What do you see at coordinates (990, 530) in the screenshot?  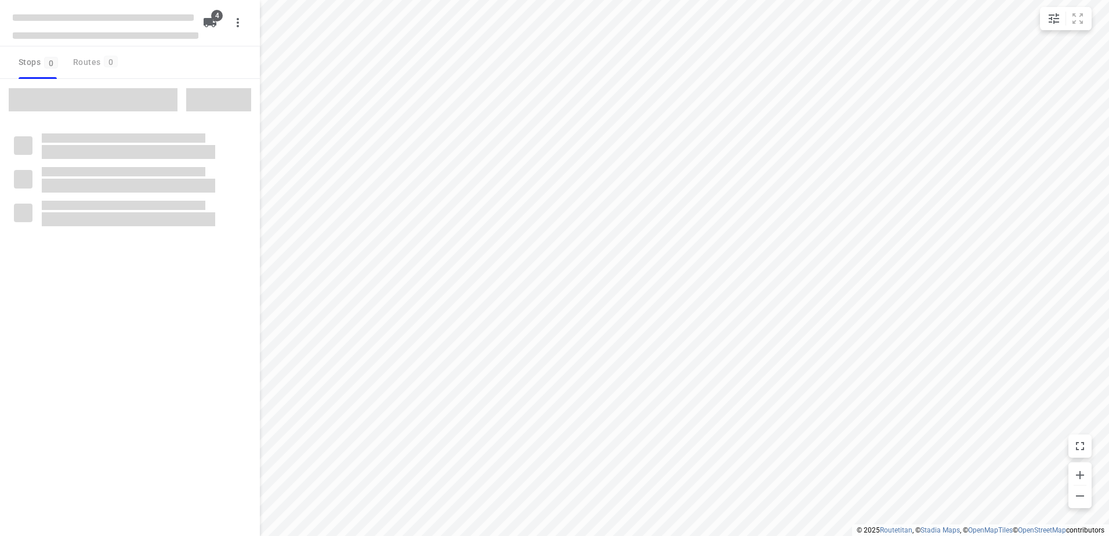 I see `a: OpenMapTiles` at bounding box center [990, 530].